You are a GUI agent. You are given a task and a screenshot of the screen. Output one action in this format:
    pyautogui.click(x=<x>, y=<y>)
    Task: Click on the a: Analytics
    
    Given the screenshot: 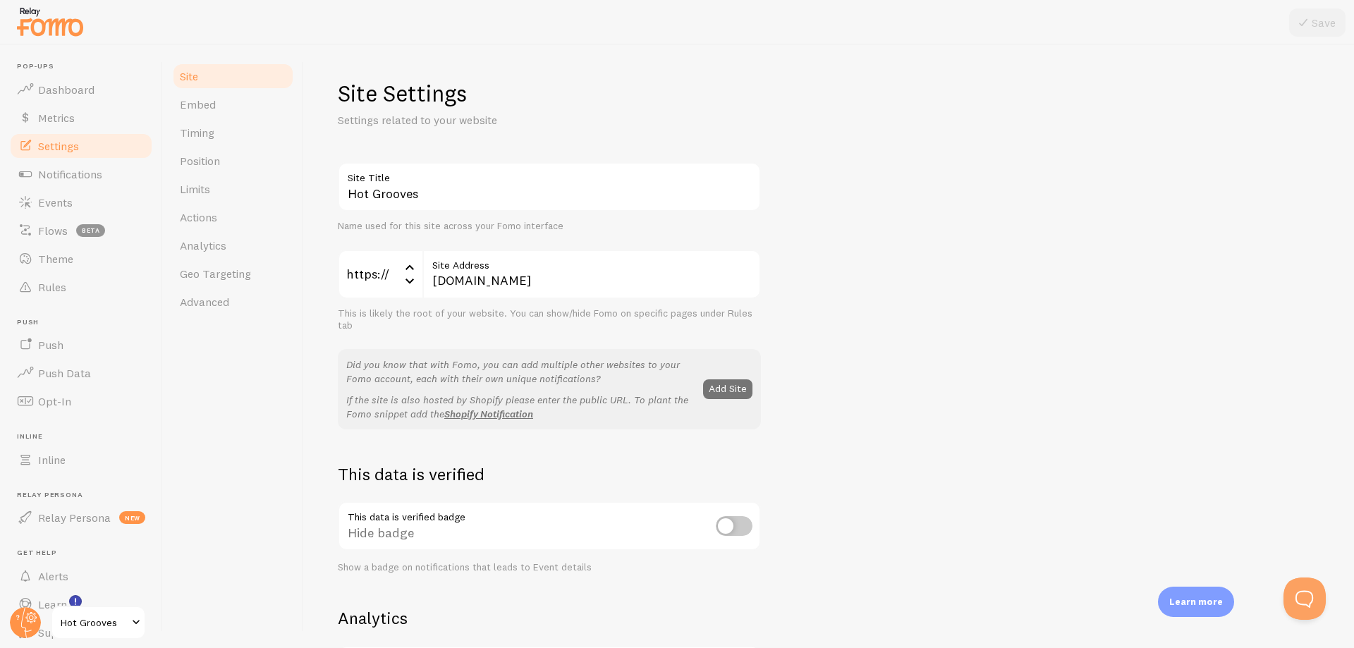 What is the action you would take?
    pyautogui.click(x=233, y=245)
    